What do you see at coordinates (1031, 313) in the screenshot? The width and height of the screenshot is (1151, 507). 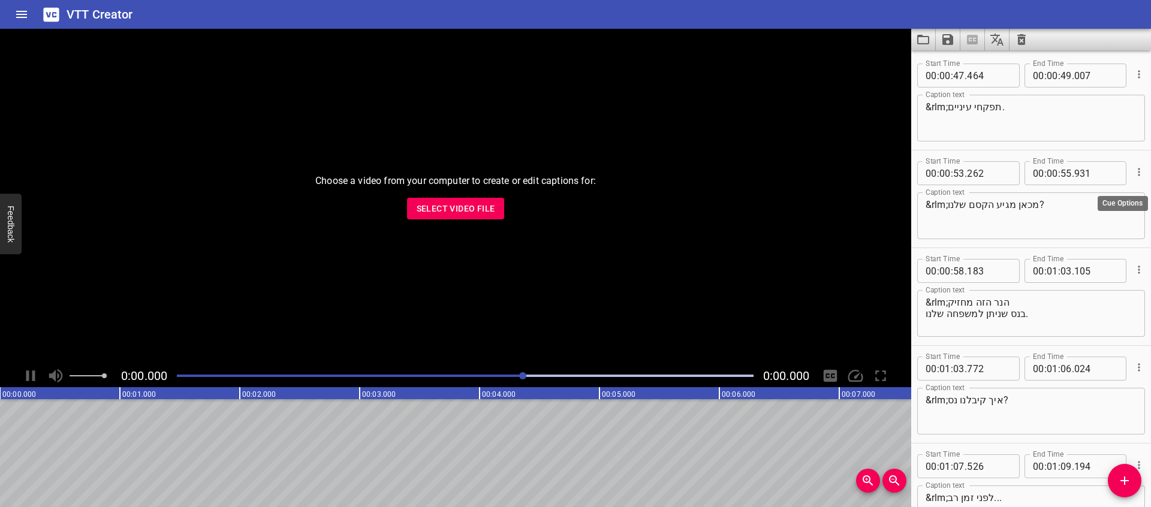 I see `textarea: &rlm;הנר הזה מחזיק בנס שניתן למשפחה שלנו.` at bounding box center [1031, 313].